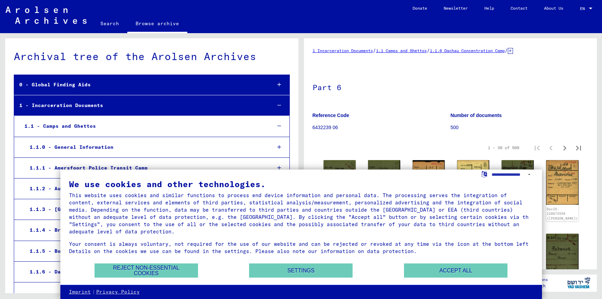  What do you see at coordinates (301, 184) in the screenshot?
I see `div: We use cookies and other technologies.` at bounding box center [301, 184].